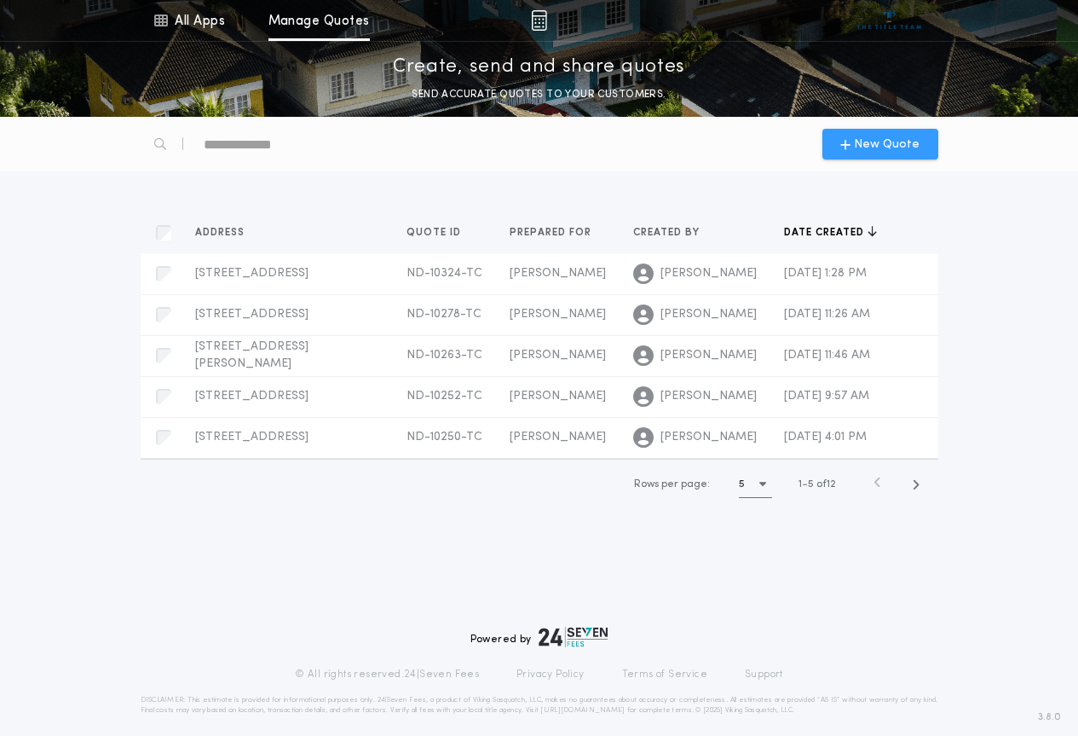 The height and width of the screenshot is (736, 1078). What do you see at coordinates (552, 233) in the screenshot?
I see `button: Prepared for` at bounding box center [552, 233].